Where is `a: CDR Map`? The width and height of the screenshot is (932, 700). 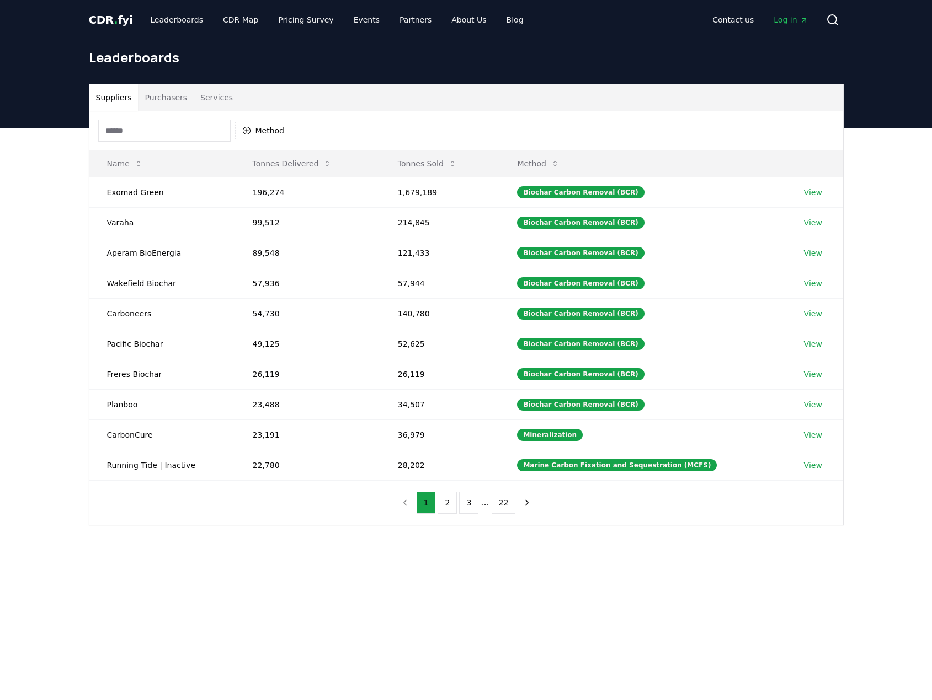 a: CDR Map is located at coordinates (240, 20).